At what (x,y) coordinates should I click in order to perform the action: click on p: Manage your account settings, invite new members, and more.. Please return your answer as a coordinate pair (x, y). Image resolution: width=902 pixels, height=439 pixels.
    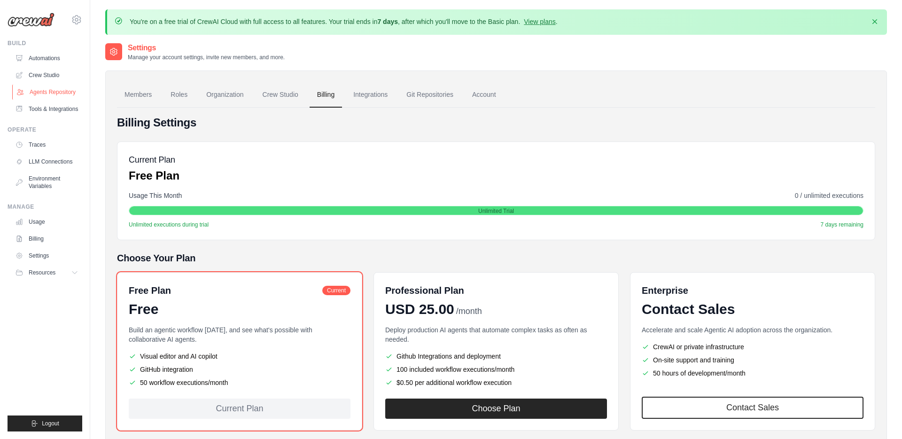
    Looking at the image, I should click on (206, 57).